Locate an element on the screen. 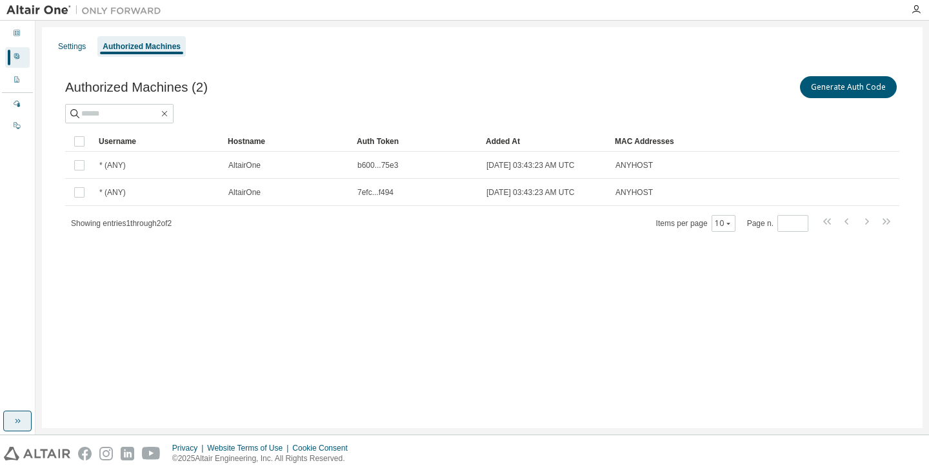 The width and height of the screenshot is (929, 472). div: Company Profile is located at coordinates (17, 81).